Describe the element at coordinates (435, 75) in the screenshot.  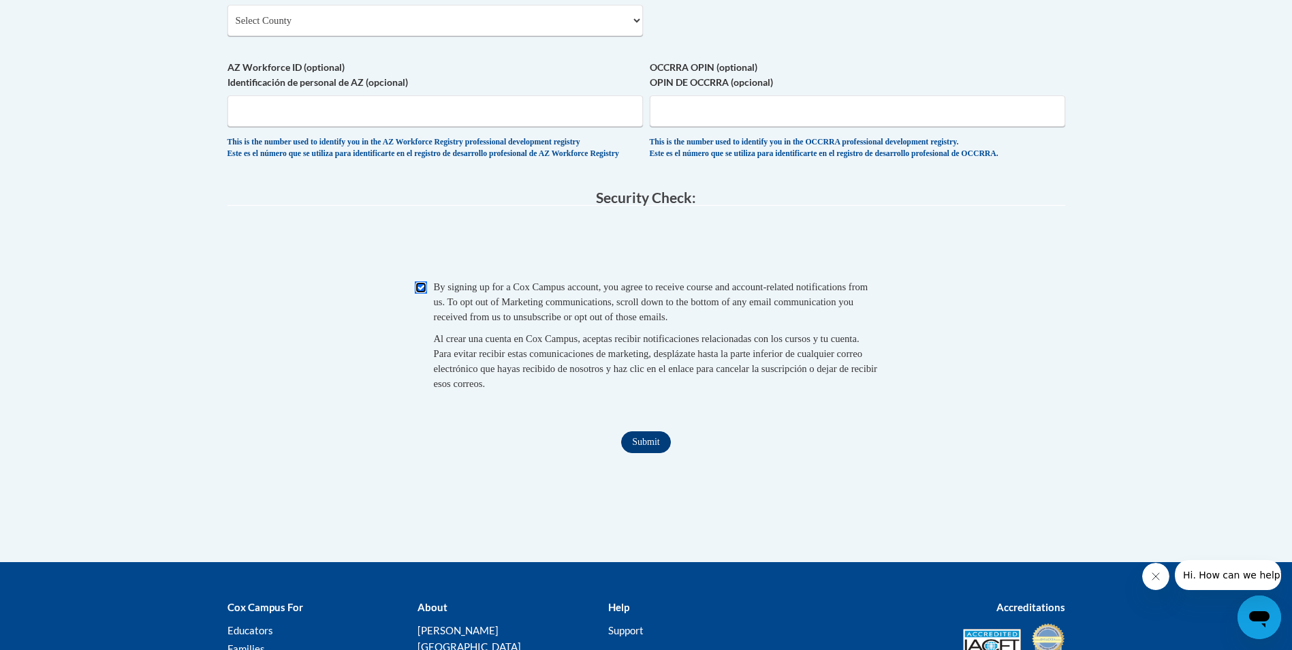
I see `label: AZ Workforce ID (optional) Identificación de personal de AZ (opcional)` at that location.